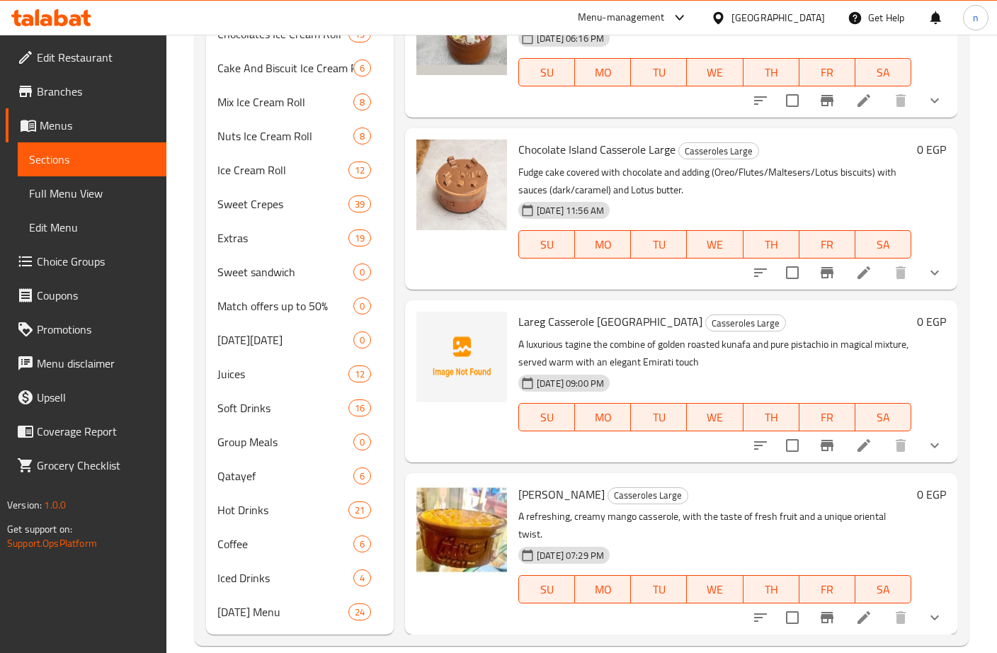 The height and width of the screenshot is (653, 997). What do you see at coordinates (658, 244) in the screenshot?
I see `button: TU` at bounding box center [658, 244].